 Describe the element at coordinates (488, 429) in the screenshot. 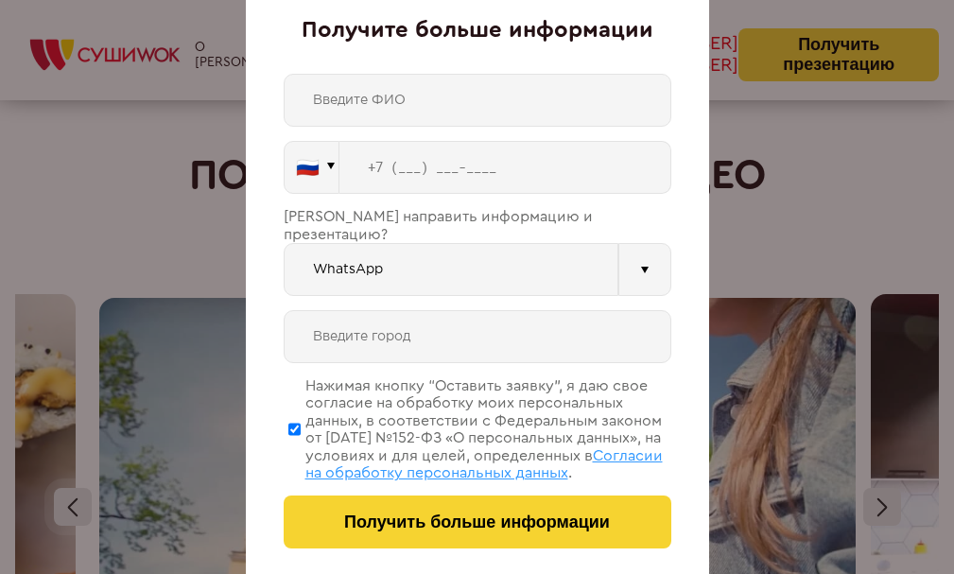

I see `div: Нажимая кнопку “Оставить заявку”, я даю свое согласие на обработку моих персональных данных, в со...` at that location.